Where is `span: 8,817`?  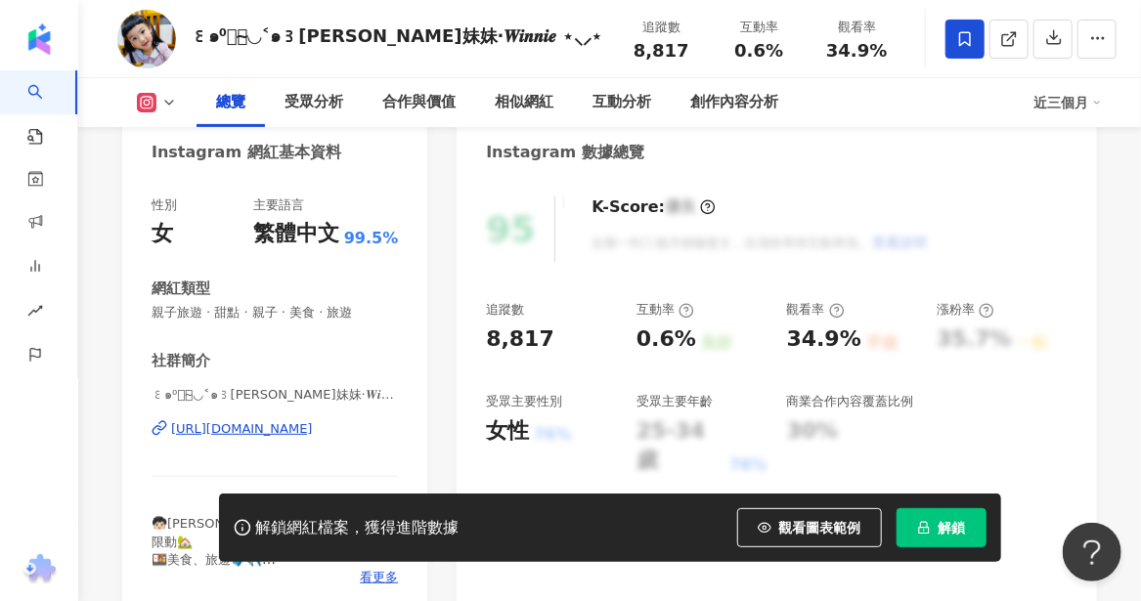 span: 8,817 is located at coordinates (661, 50).